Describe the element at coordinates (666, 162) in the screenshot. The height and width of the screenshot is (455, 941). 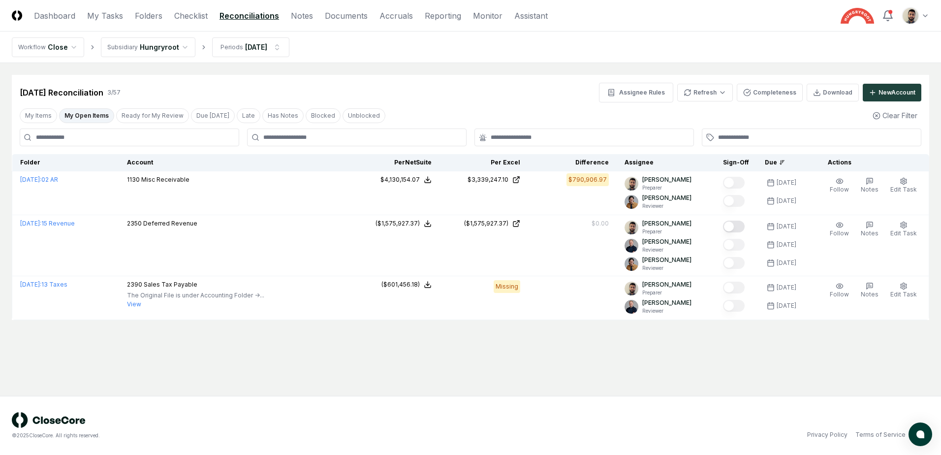
I see `th: Assignee` at that location.